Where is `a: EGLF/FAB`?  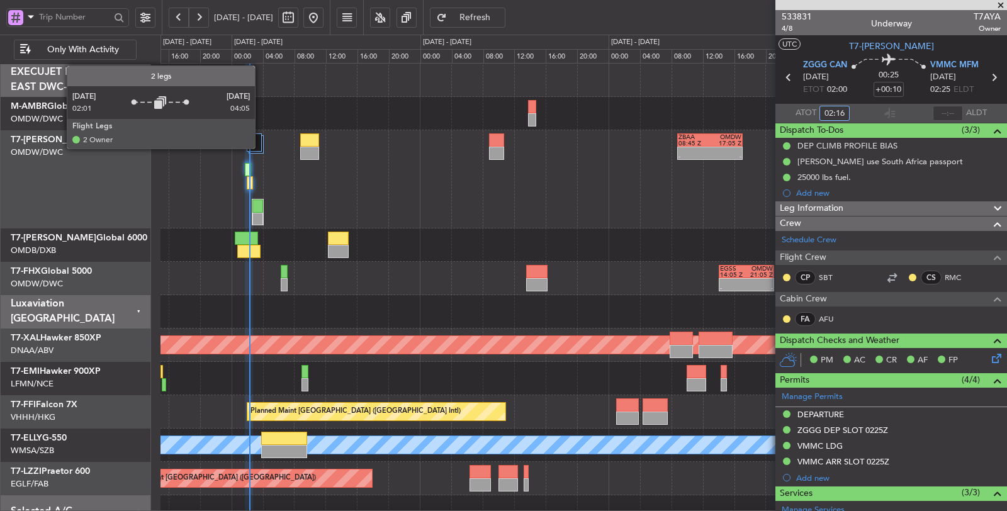
a: EGLF/FAB is located at coordinates (30, 484).